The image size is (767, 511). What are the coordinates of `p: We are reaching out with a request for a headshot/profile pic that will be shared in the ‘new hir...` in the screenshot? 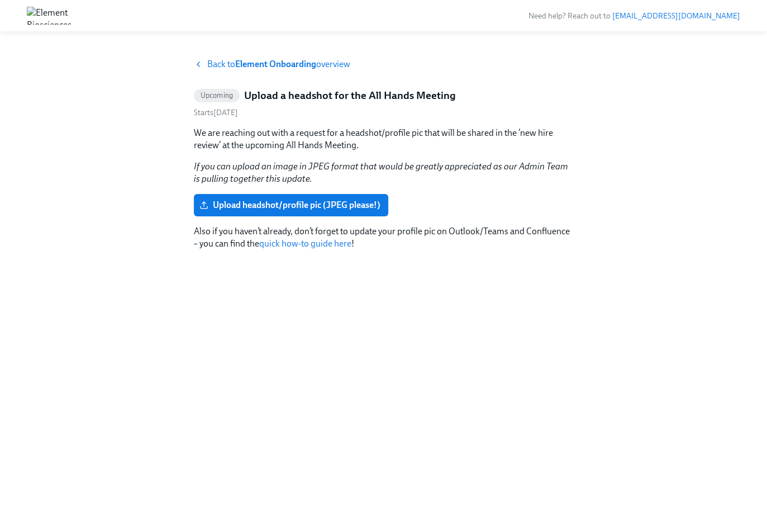 It's located at (384, 139).